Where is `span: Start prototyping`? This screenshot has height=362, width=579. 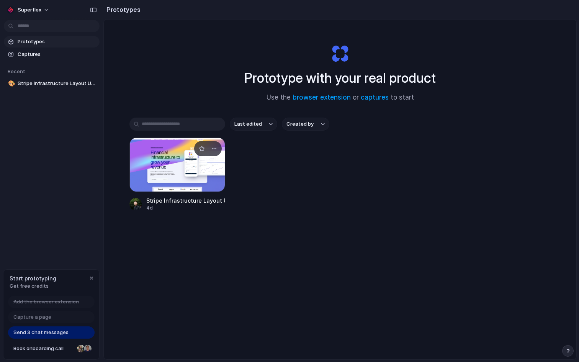 span: Start prototyping is located at coordinates (33, 278).